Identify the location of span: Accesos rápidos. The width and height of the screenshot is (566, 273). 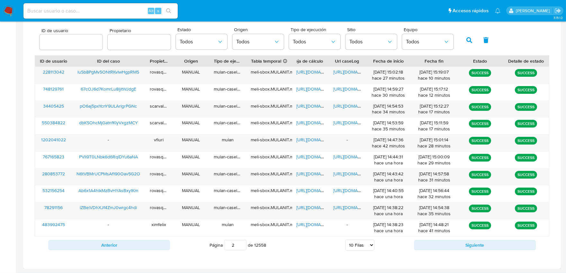
(470, 11).